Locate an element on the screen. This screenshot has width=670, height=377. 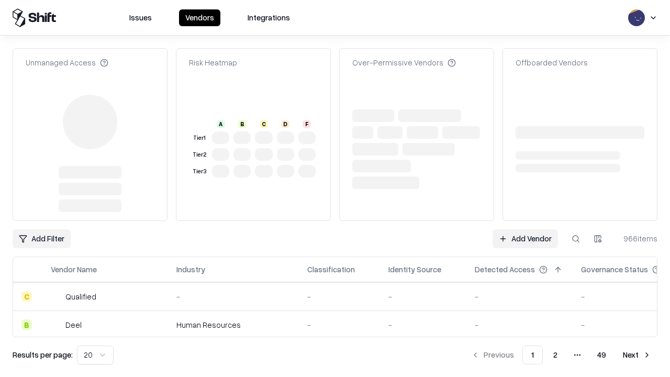
div: Risk Heatmap is located at coordinates (213, 62).